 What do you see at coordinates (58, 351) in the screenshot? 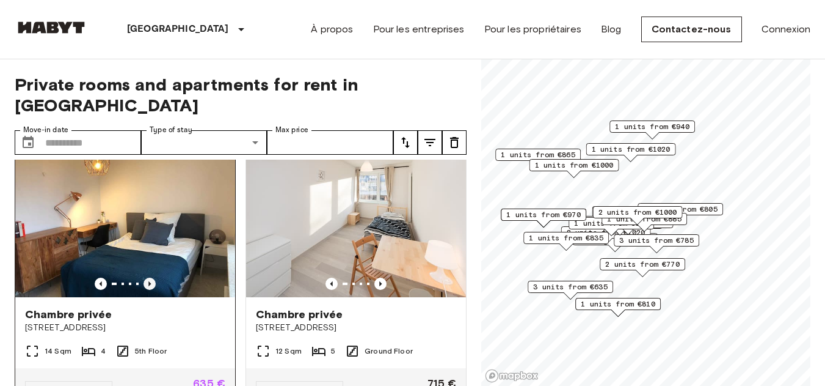
I see `span: 14 Sqm` at bounding box center [58, 351].